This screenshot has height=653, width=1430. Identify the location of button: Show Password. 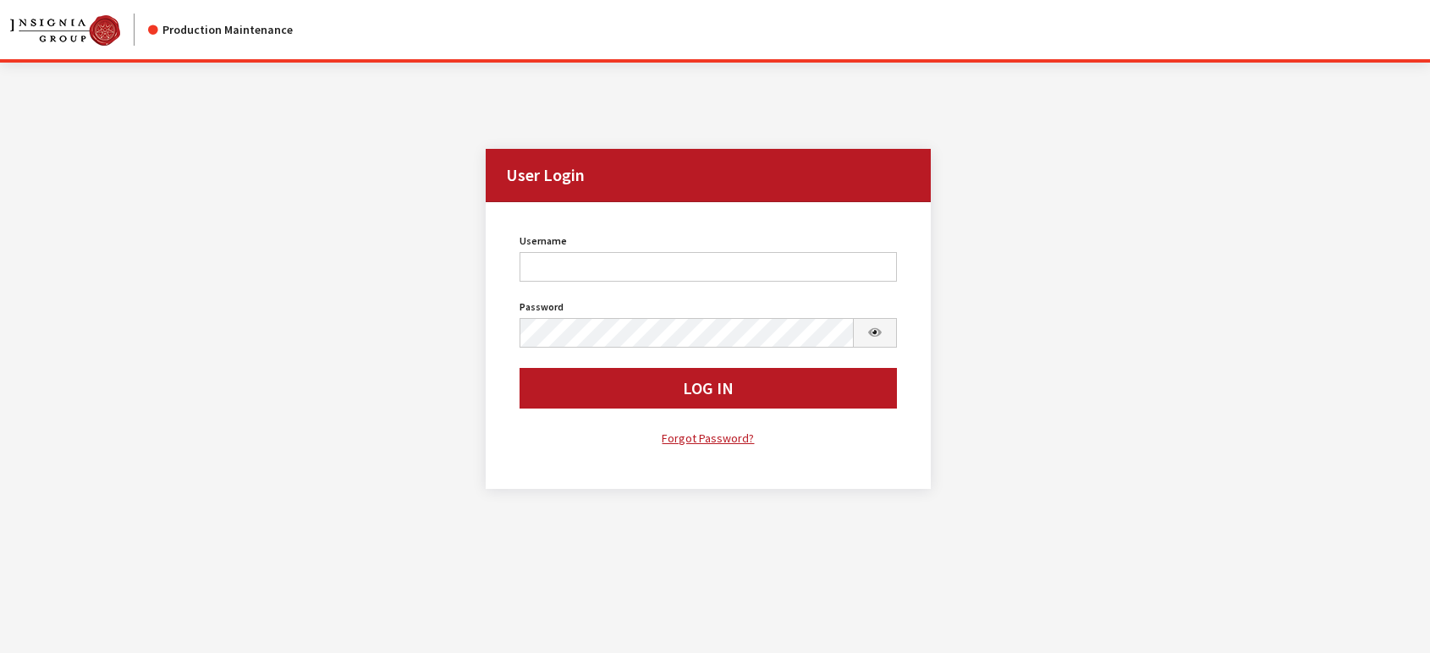
(875, 333).